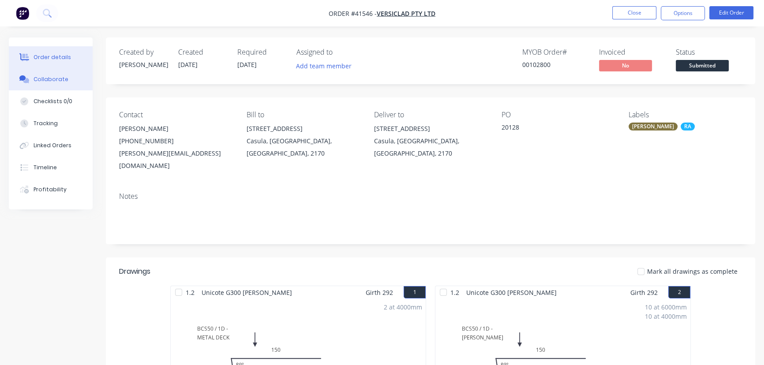 This screenshot has width=764, height=365. What do you see at coordinates (176, 115) in the screenshot?
I see `div: Contact` at bounding box center [176, 115].